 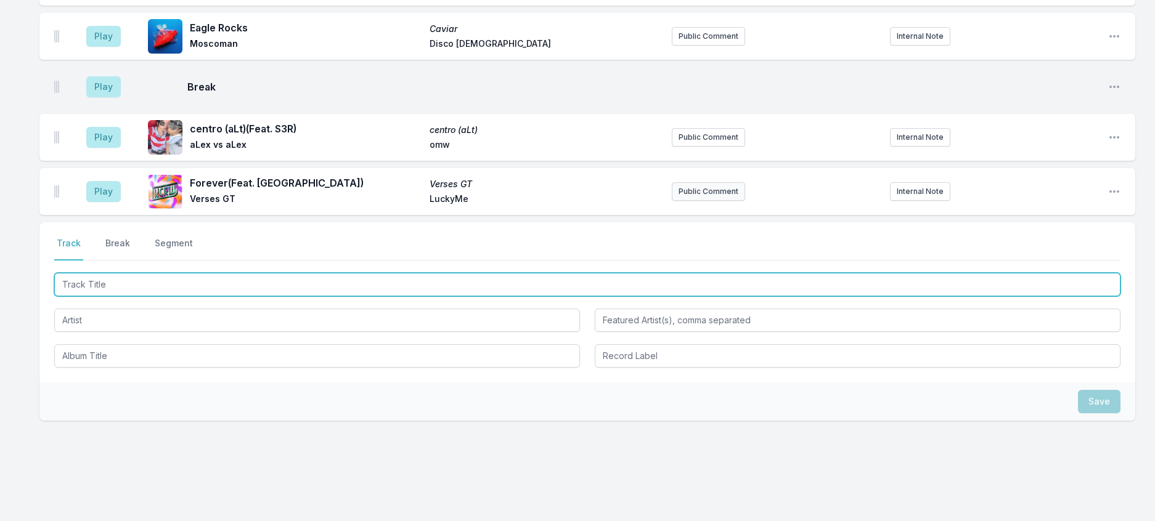 What do you see at coordinates (317, 320) in the screenshot?
I see `input: Artist` at bounding box center [317, 320].